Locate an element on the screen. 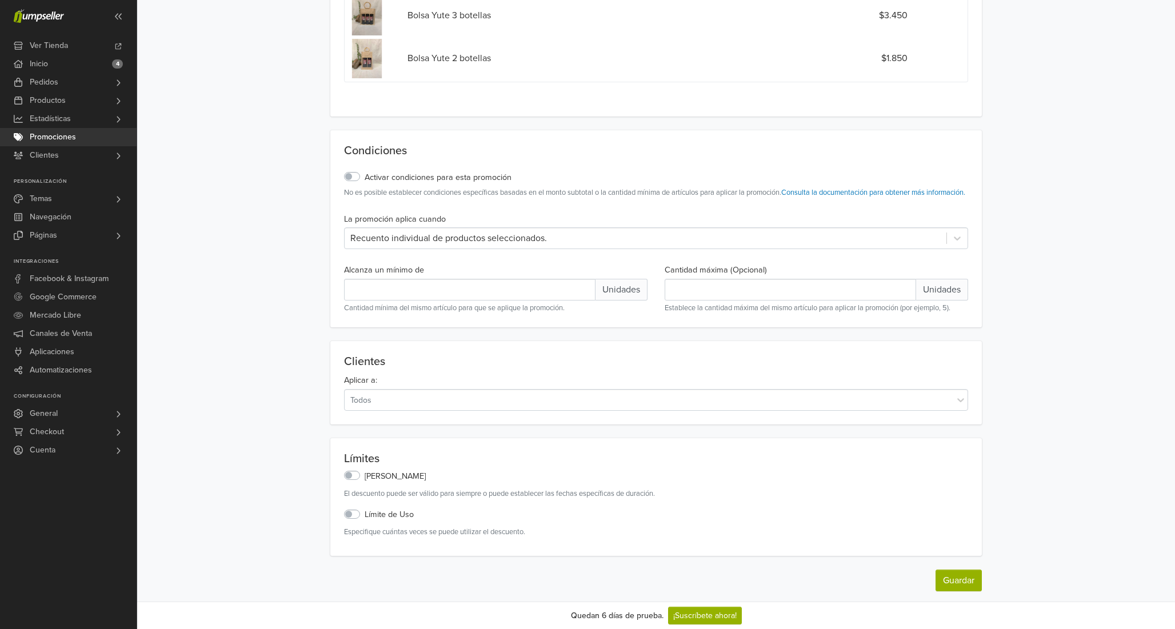  a: ¡Suscríbete ahora! is located at coordinates (705, 616).